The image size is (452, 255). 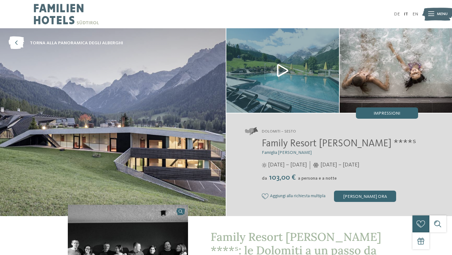 I want to click on a: EN, so click(x=415, y=14).